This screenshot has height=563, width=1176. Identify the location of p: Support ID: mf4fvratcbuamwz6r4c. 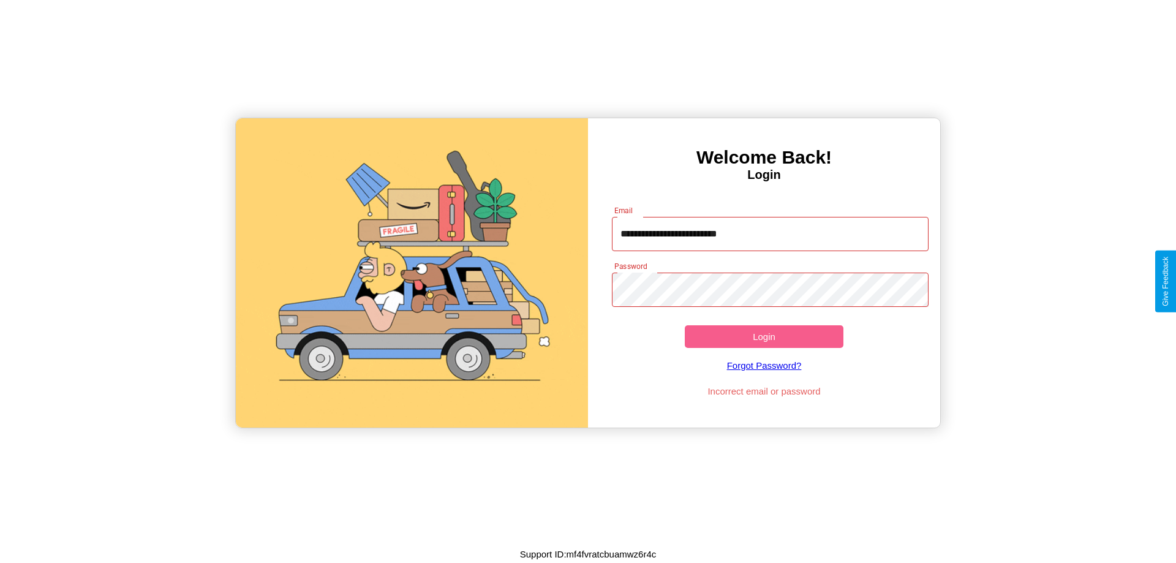
(588, 554).